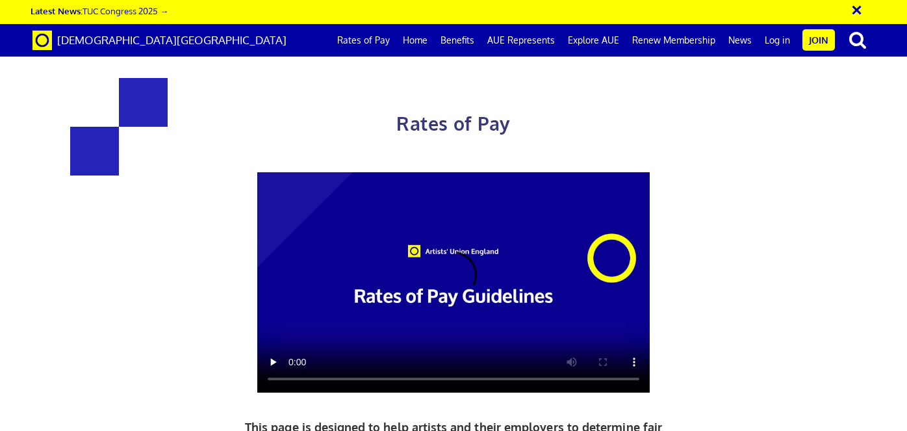 This screenshot has width=907, height=431. I want to click on a: News, so click(740, 40).